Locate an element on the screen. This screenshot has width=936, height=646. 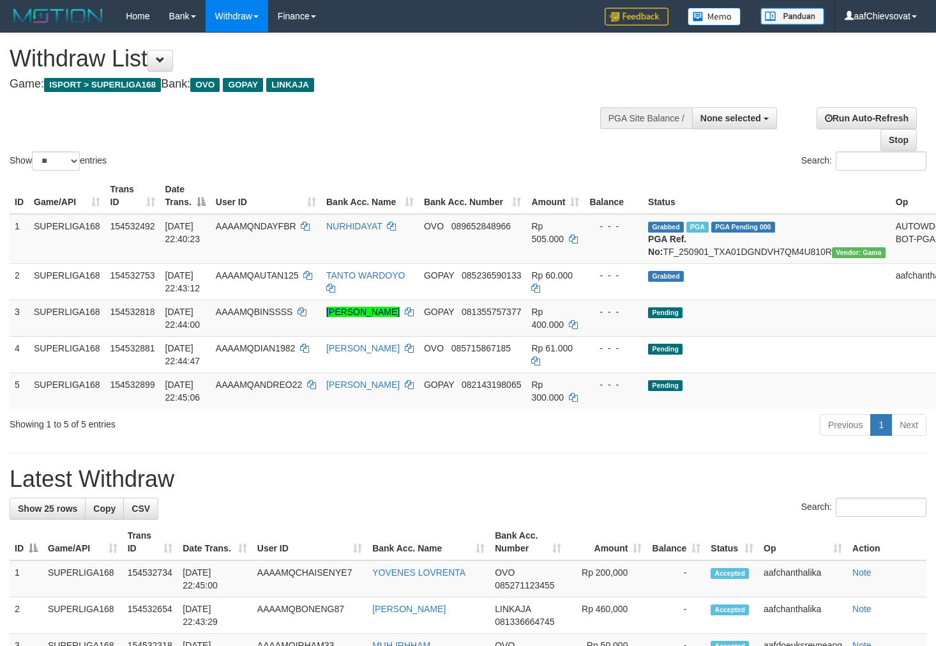
span: 154532753 is located at coordinates (133, 275).